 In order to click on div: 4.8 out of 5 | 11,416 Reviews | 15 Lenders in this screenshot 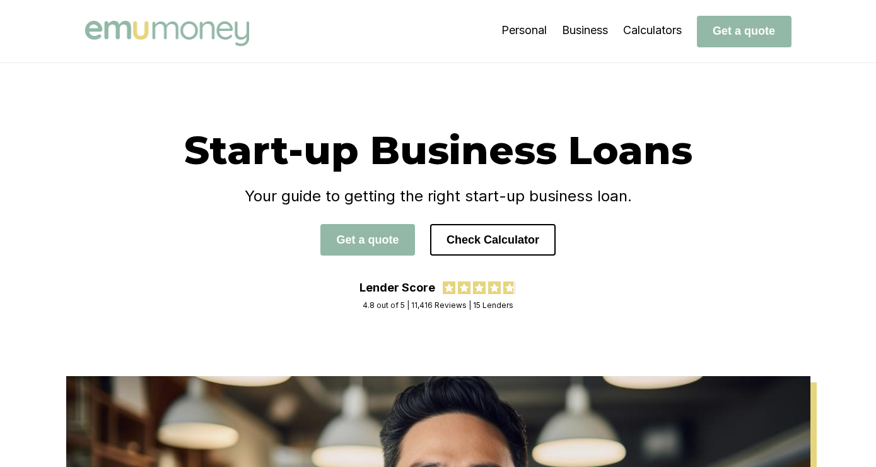, I will do `click(438, 305)`.